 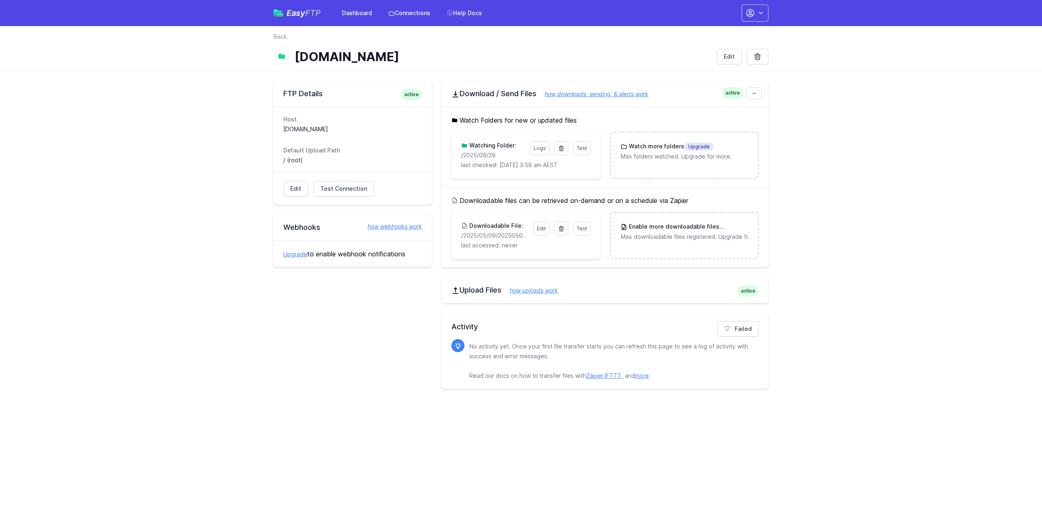 I want to click on a: how webhooks work, so click(x=391, y=226).